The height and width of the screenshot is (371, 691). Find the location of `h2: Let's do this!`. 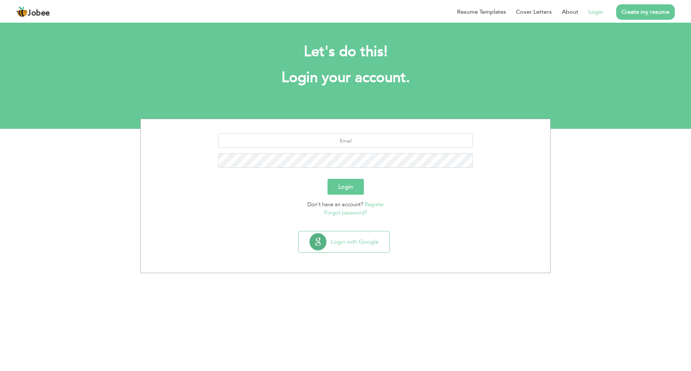

h2: Let's do this! is located at coordinates (345, 52).